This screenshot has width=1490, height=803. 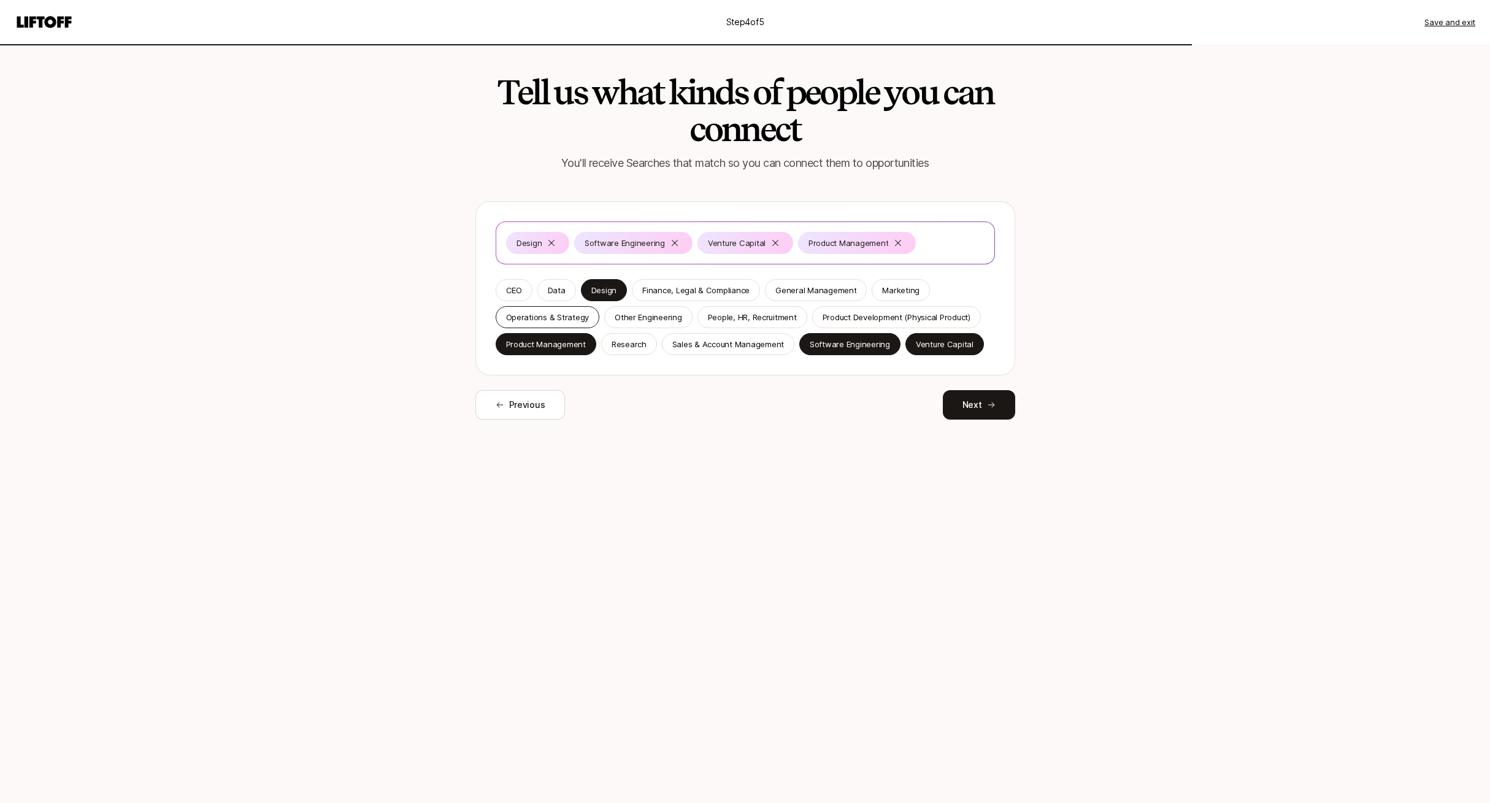 I want to click on p: Other Engineering, so click(x=648, y=317).